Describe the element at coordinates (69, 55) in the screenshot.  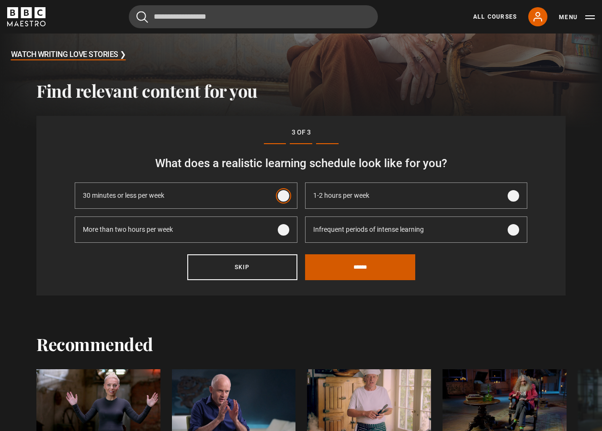
I see `h3: Watch Writing Love Stories ❯` at that location.